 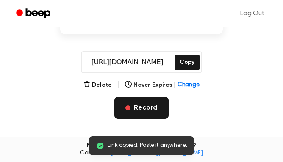 What do you see at coordinates (147, 146) in the screenshot?
I see `span: Link copied. Paste it anywhere.` at bounding box center [147, 146].